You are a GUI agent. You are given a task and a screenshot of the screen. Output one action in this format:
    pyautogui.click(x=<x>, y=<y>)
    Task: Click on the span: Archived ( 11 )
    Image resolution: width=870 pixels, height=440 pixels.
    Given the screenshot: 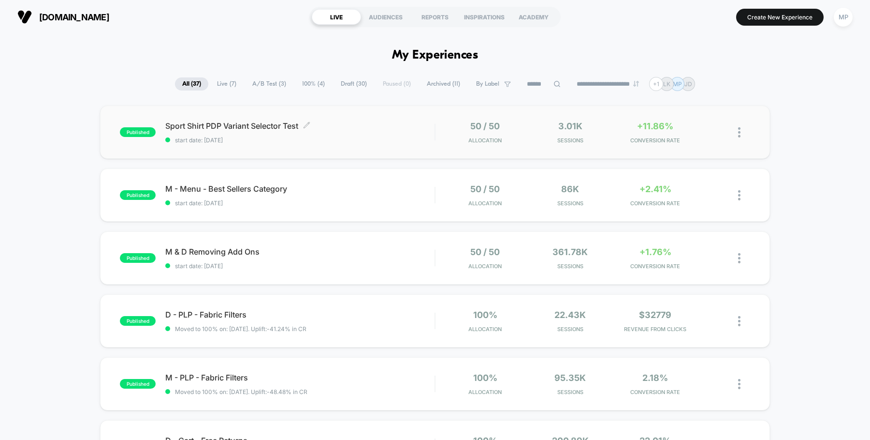 What is the action you would take?
    pyautogui.click(x=443, y=84)
    